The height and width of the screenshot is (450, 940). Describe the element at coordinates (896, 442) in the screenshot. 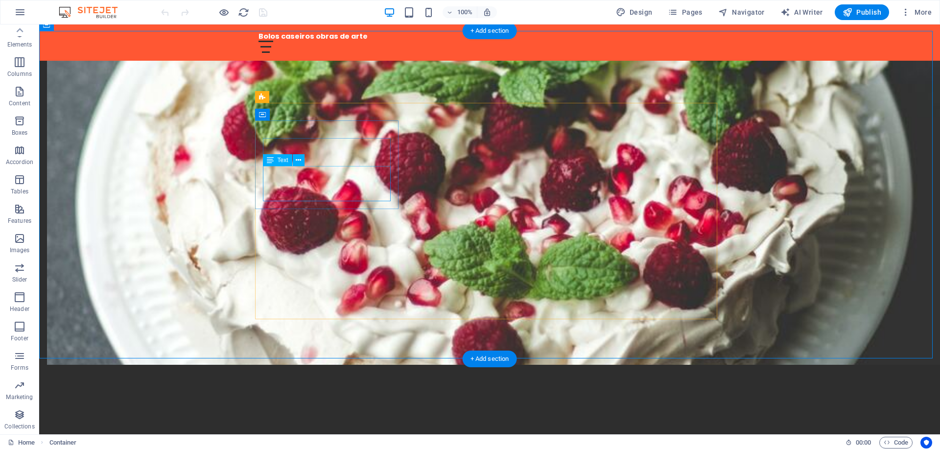

I see `button: Code` at that location.